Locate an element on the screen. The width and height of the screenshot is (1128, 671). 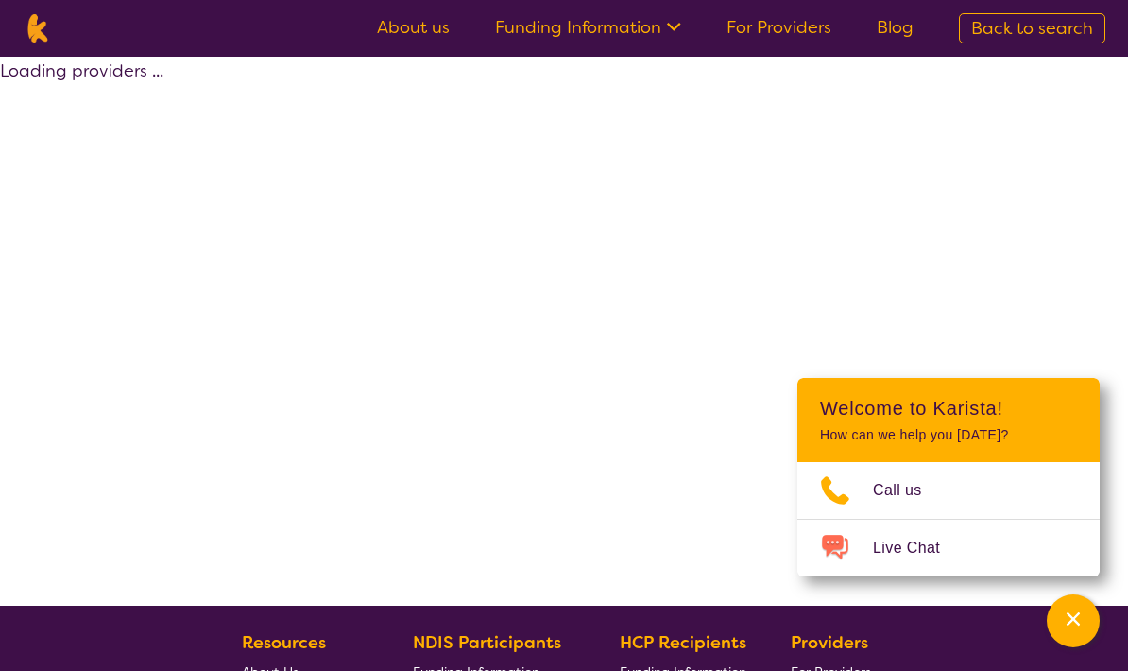
img: Karista logo is located at coordinates (37, 28).